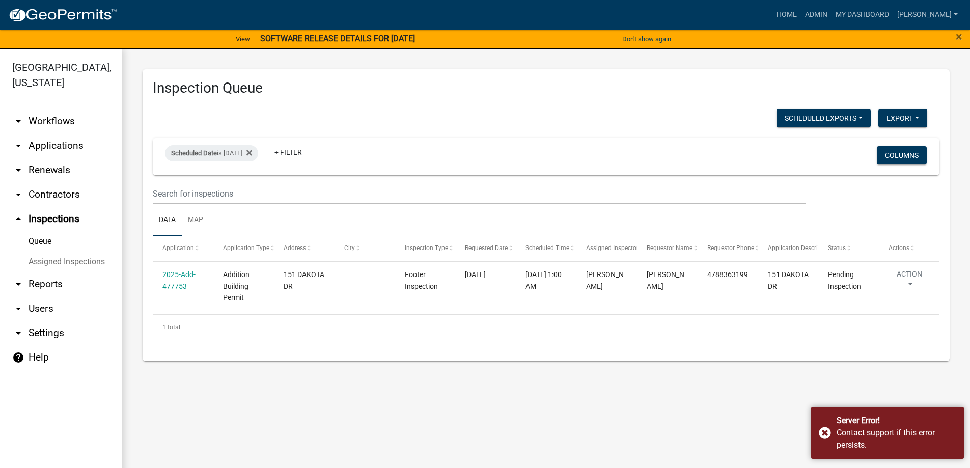  I want to click on div: 1 total, so click(546, 327).